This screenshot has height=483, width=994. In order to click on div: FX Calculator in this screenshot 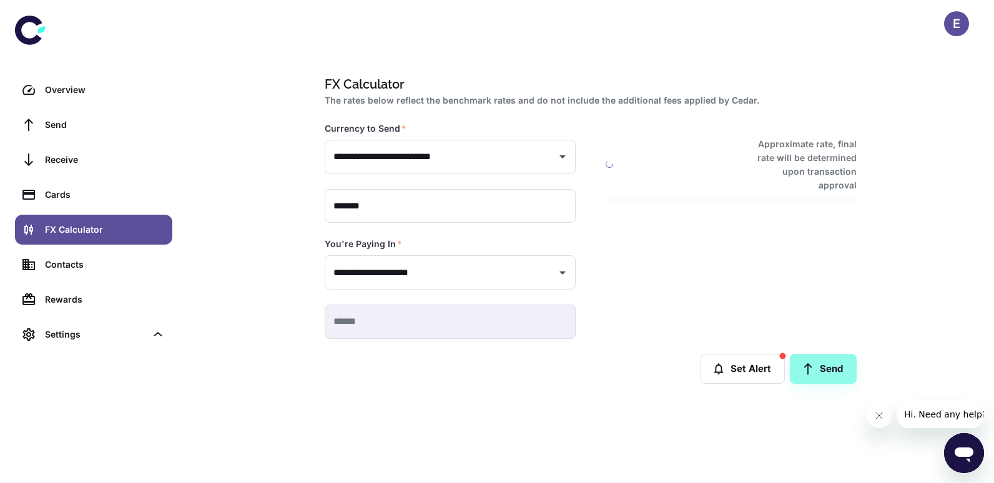, I will do `click(105, 230)`.